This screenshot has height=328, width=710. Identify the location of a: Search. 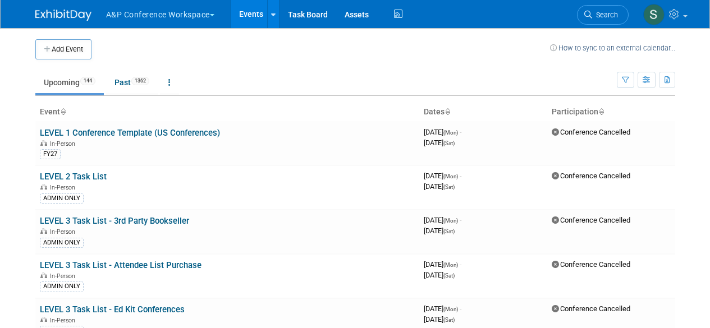
(603, 15).